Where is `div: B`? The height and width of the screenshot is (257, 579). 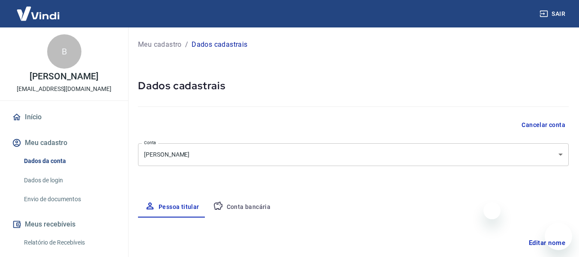 div: B is located at coordinates (64, 51).